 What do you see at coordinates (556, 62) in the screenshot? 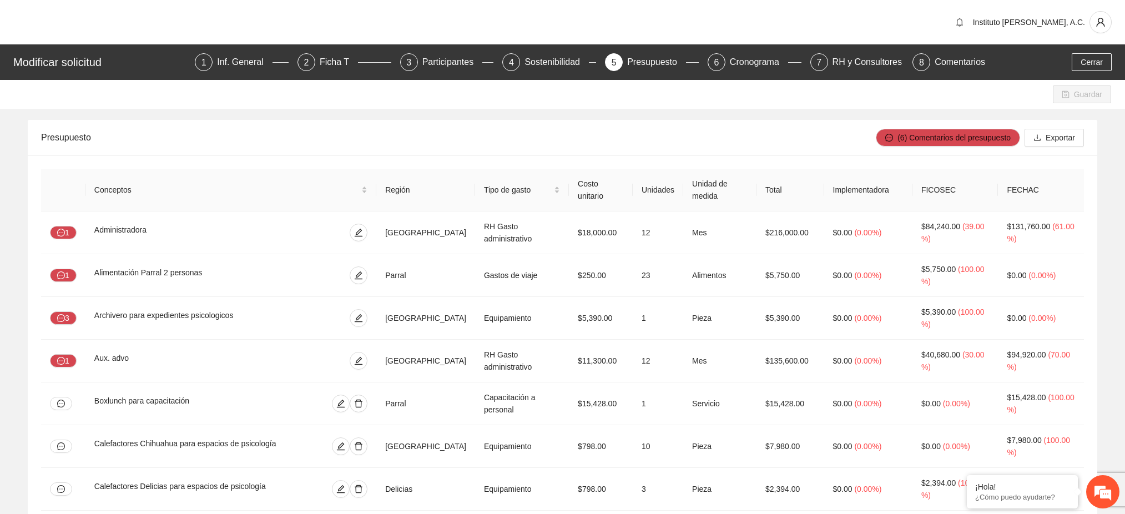
I see `div: Sostenibilidad` at bounding box center [556, 62].